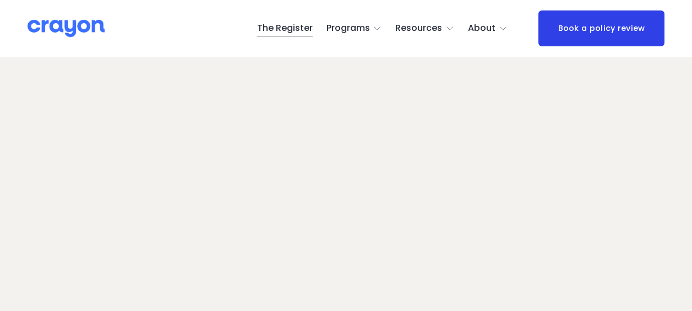  Describe the element at coordinates (348, 28) in the screenshot. I see `span: Programs` at that location.